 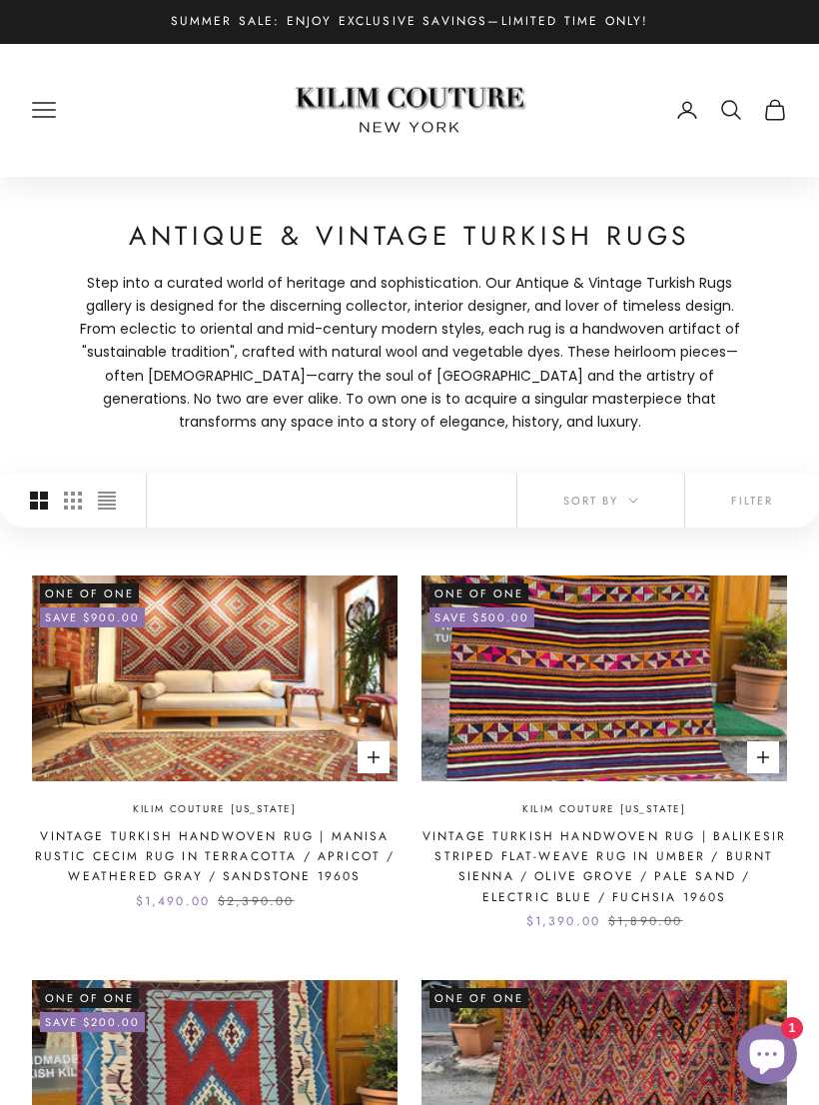 I want to click on button: Filter, so click(x=752, y=501).